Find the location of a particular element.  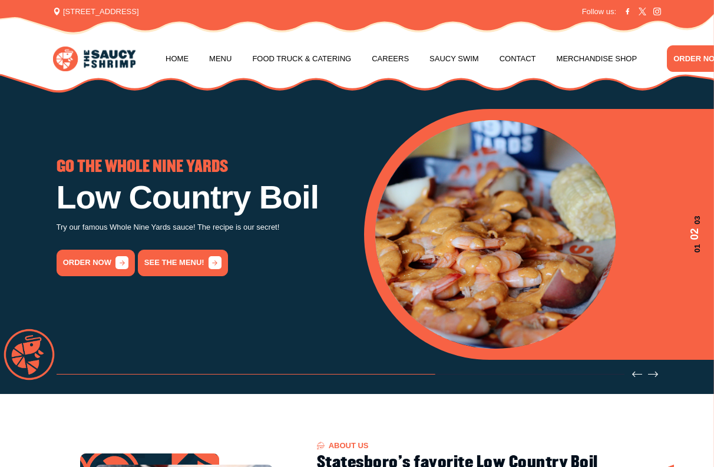

a: Merchandise Shop is located at coordinates (597, 59).